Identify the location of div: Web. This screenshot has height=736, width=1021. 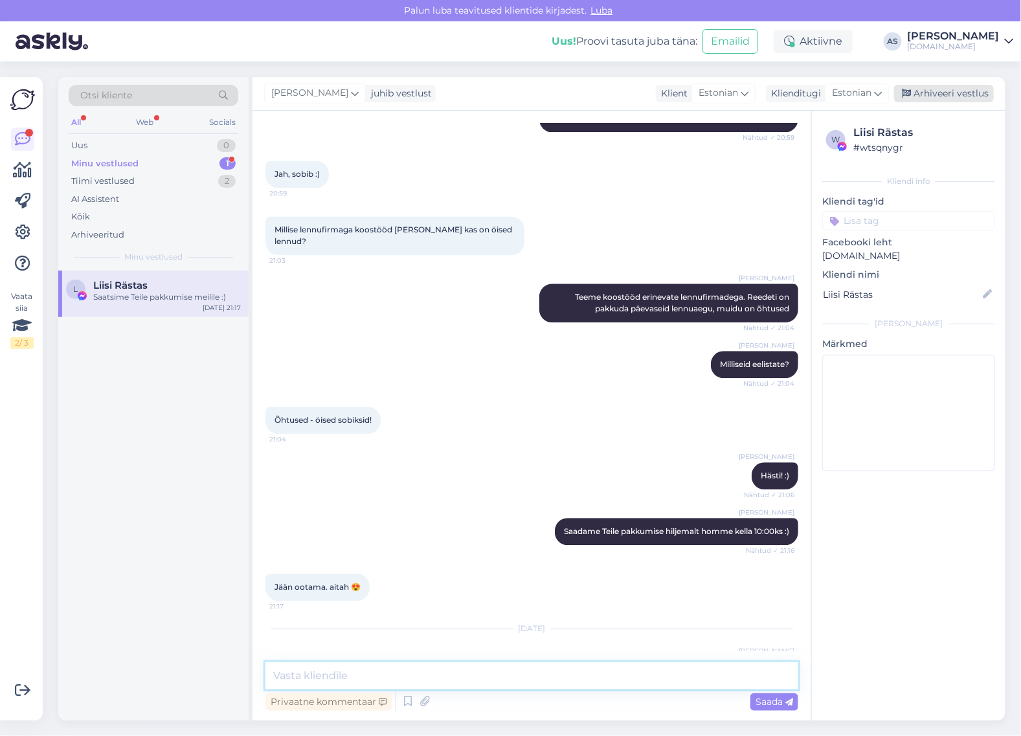
(145, 122).